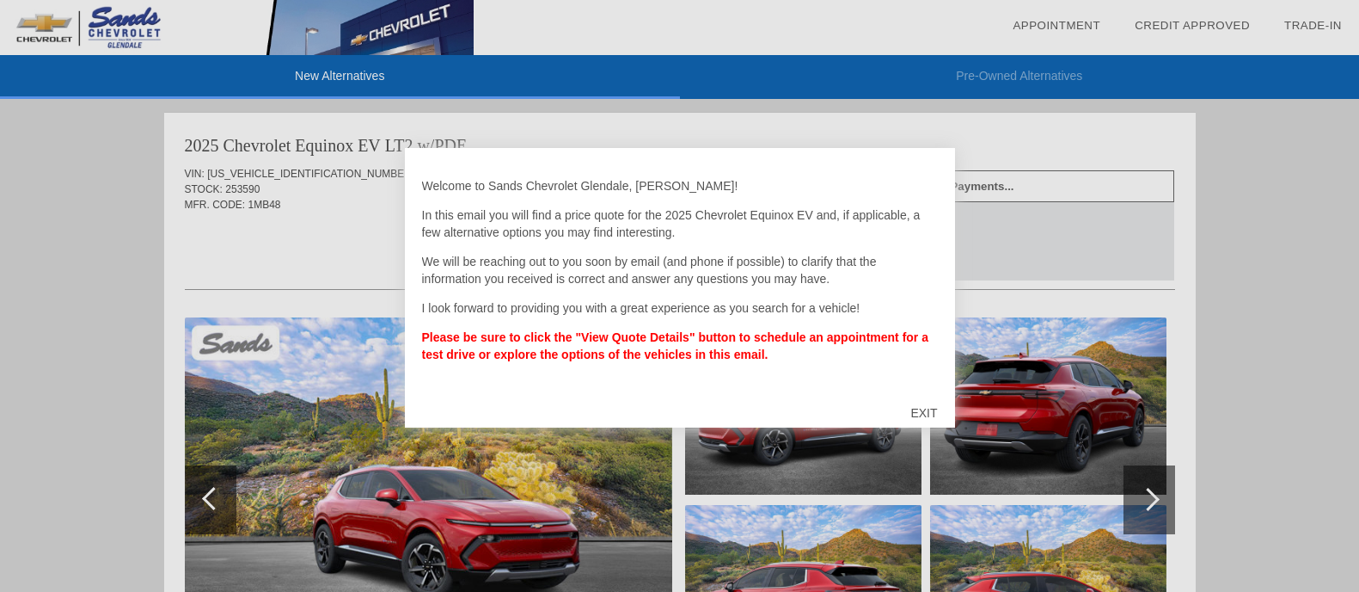 The height and width of the screenshot is (592, 1359). Describe the element at coordinates (923, 413) in the screenshot. I see `div: EXIT` at that location.